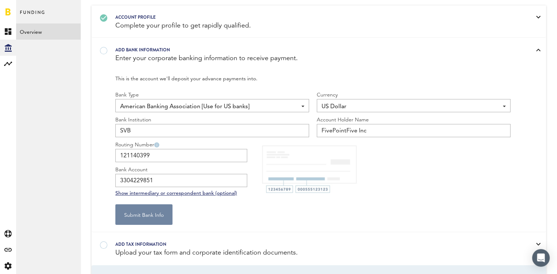  I want to click on span: This is the account we'll deposit your advance payments into., so click(313, 77).